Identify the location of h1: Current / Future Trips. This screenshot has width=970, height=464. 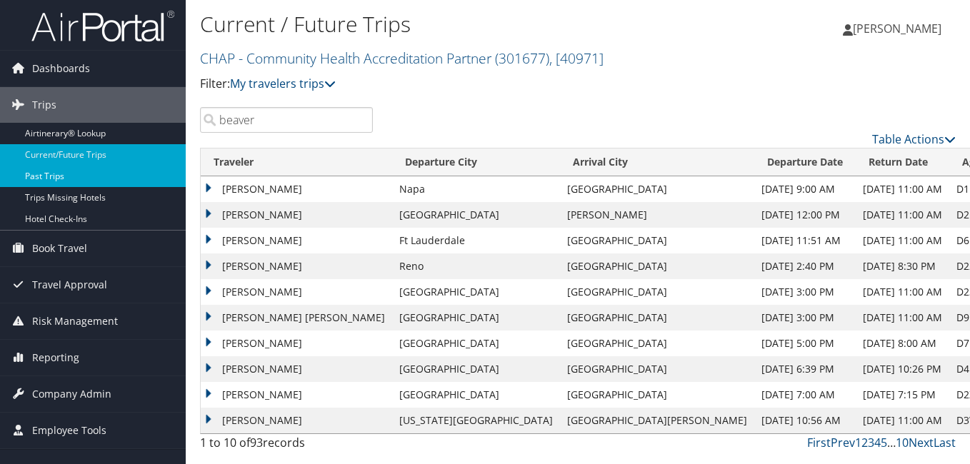
(451, 24).